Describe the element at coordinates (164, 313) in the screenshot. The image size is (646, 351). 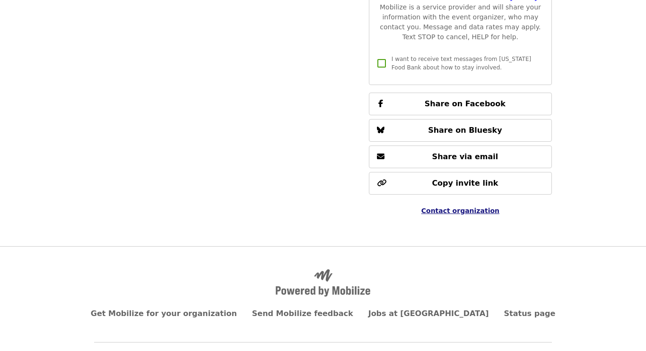
I see `a: Get Mobilize for your organization` at that location.